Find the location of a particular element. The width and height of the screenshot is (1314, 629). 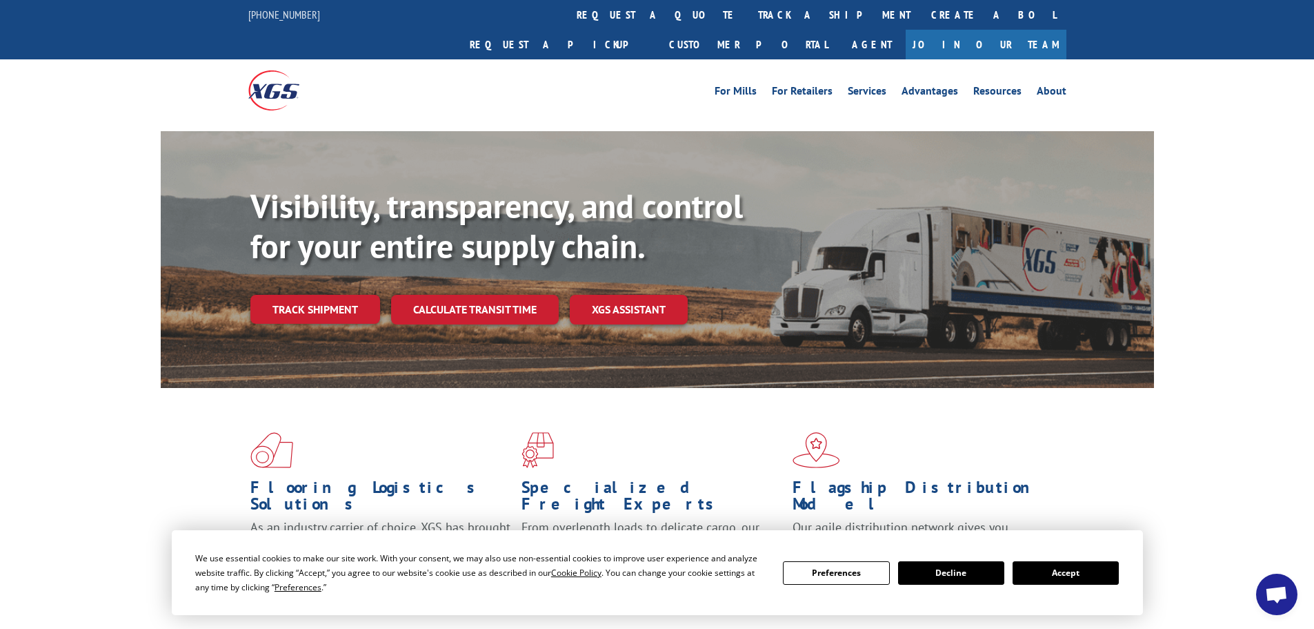

p: From overlength loads to delicate cargo, our experienced staff knows the best way to move your fr... is located at coordinates (652, 549).